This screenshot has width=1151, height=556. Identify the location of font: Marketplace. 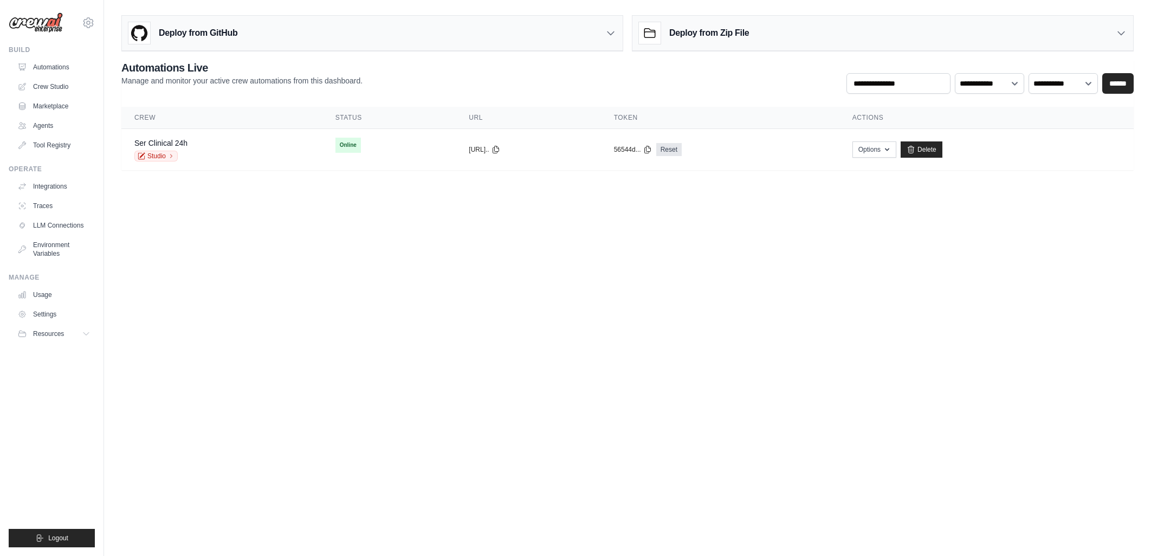
(50, 106).